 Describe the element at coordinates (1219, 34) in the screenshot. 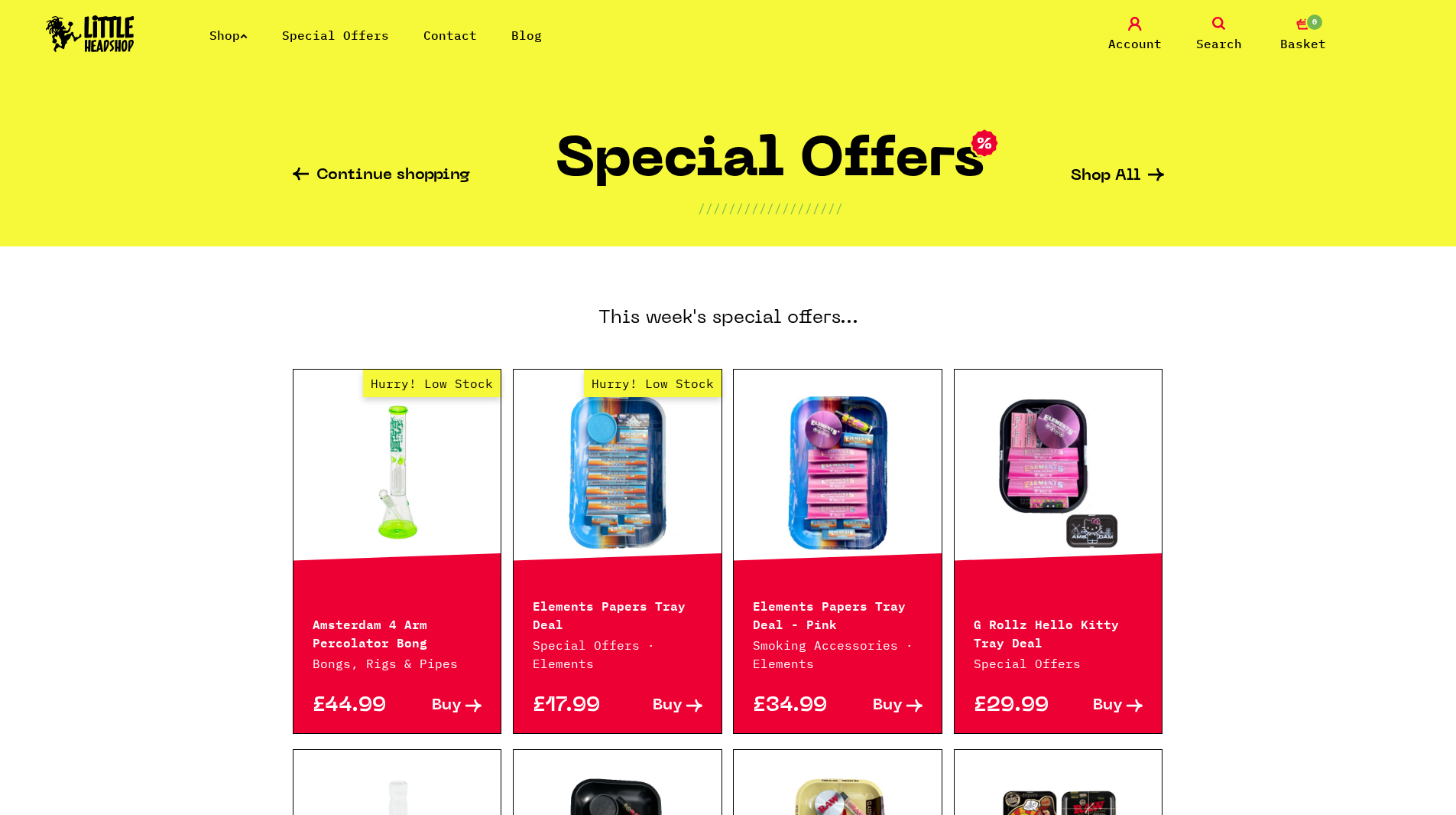

I see `a: Search` at that location.